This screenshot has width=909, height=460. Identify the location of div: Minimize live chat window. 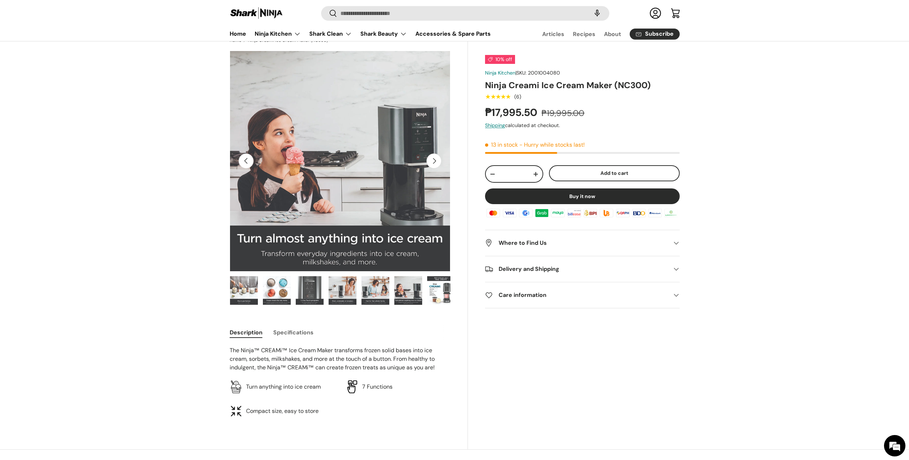
(126, 12).